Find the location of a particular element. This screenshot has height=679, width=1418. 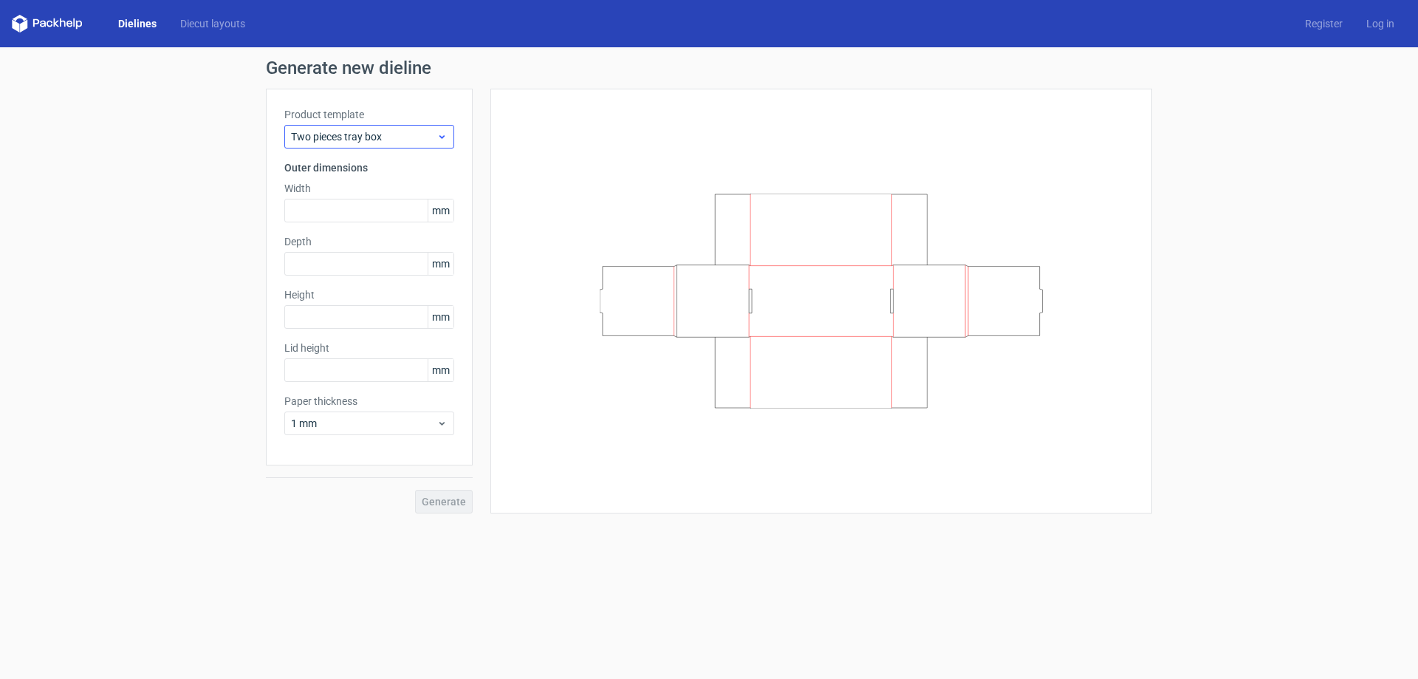

label: Width is located at coordinates (369, 188).